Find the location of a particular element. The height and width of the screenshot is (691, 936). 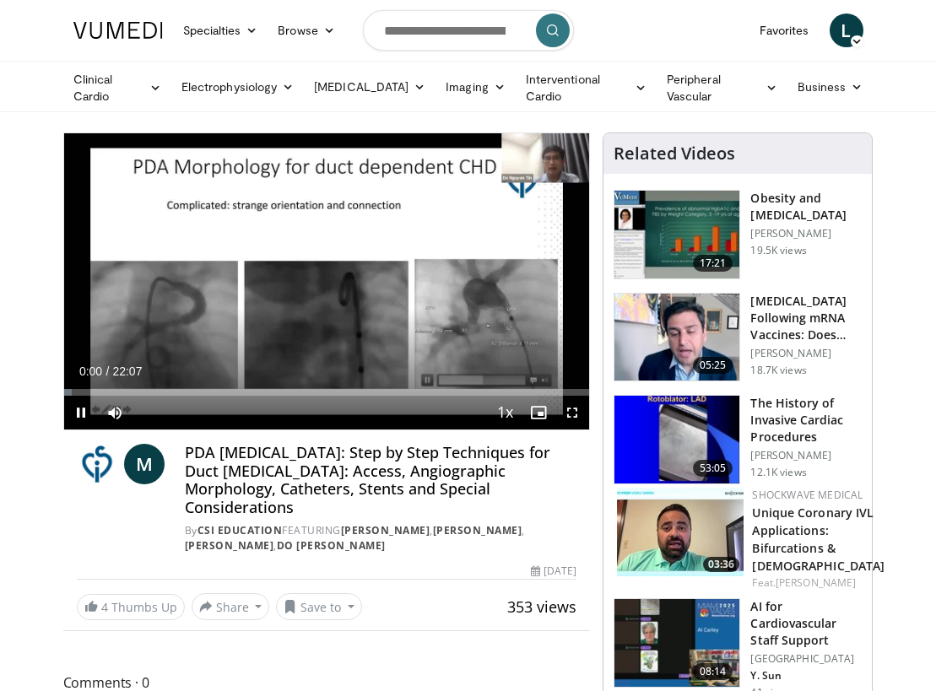

button: Mute is located at coordinates (115, 413).